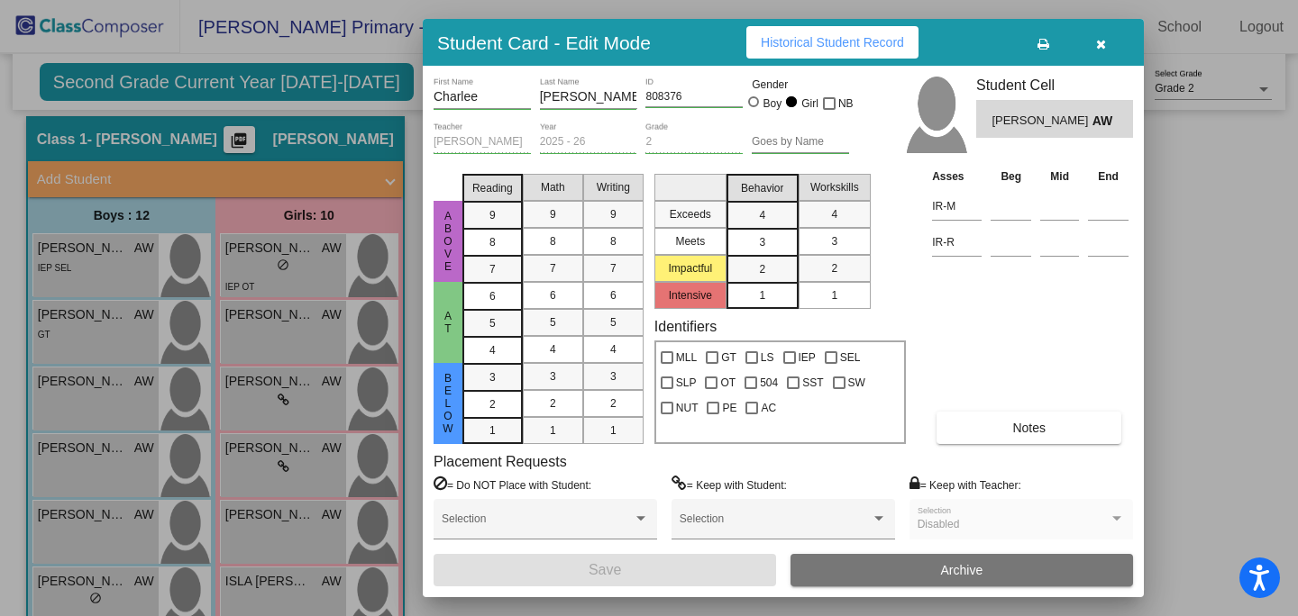 The image size is (1298, 616). I want to click on span: MLL, so click(686, 358).